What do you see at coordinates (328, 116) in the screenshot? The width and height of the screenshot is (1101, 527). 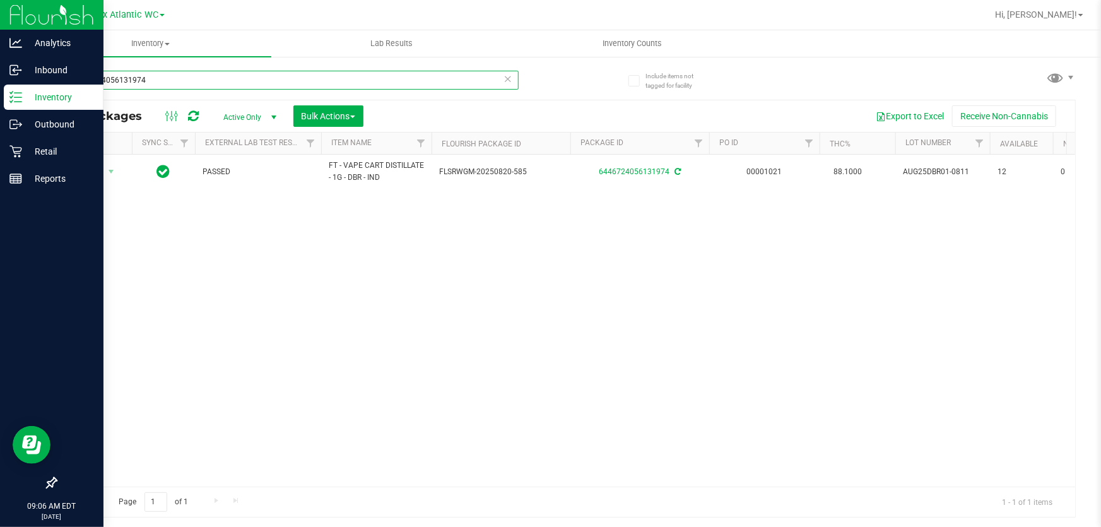 I see `span: Bulk Actions` at bounding box center [328, 116].